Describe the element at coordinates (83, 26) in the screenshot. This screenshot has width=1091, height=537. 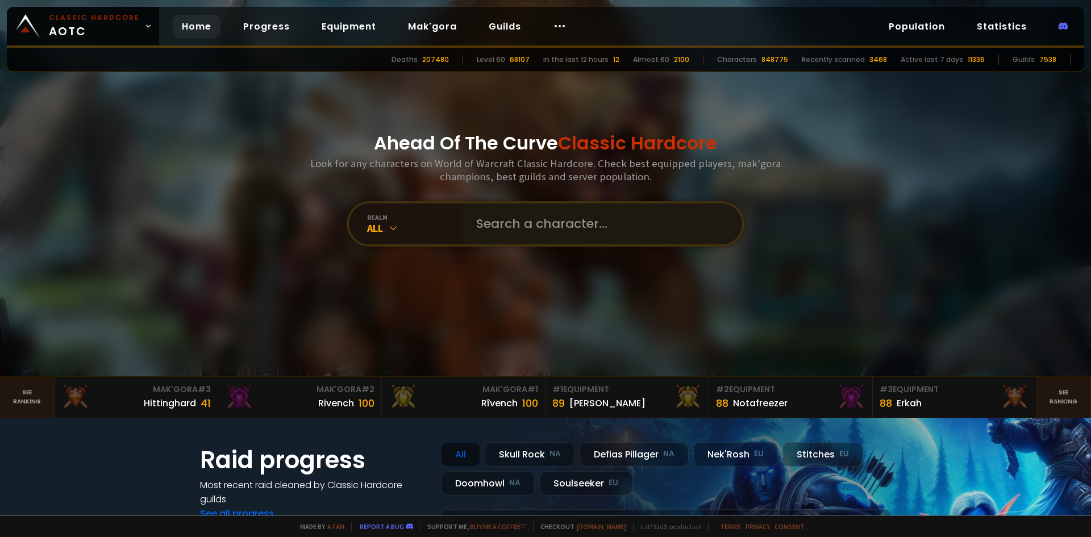
I see `a: Classic HardcoreAOTC` at that location.